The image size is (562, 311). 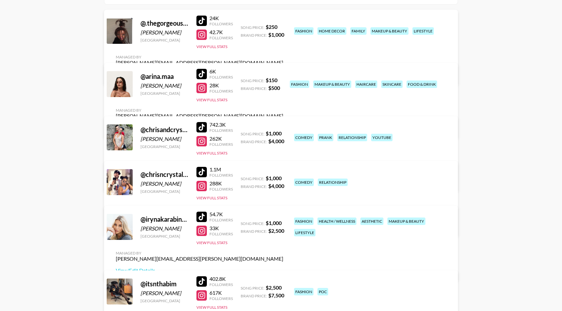 I want to click on div: 402.8K, so click(x=221, y=279).